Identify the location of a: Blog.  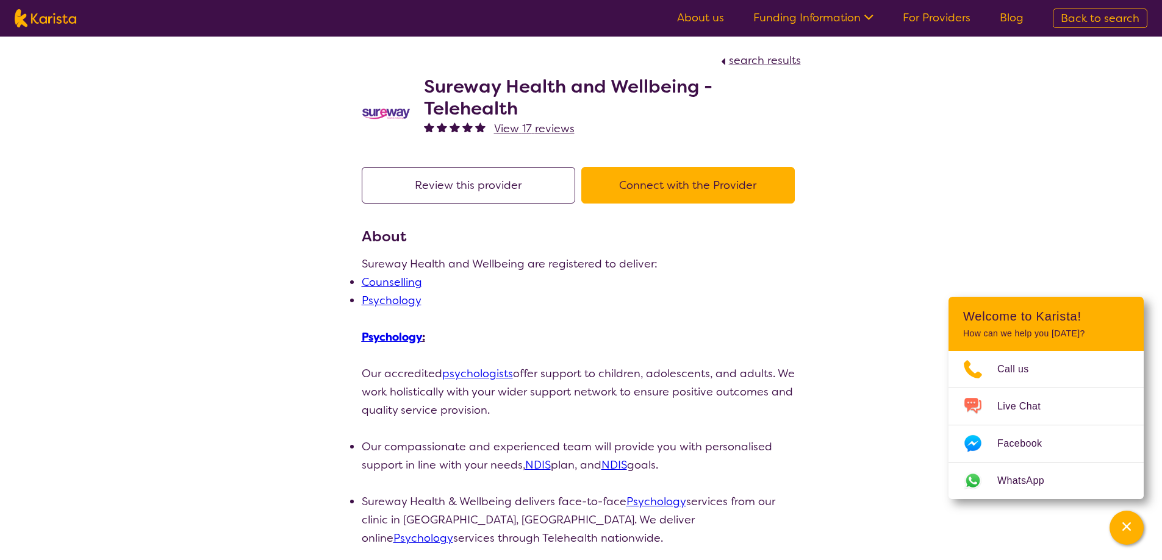
(1011, 18).